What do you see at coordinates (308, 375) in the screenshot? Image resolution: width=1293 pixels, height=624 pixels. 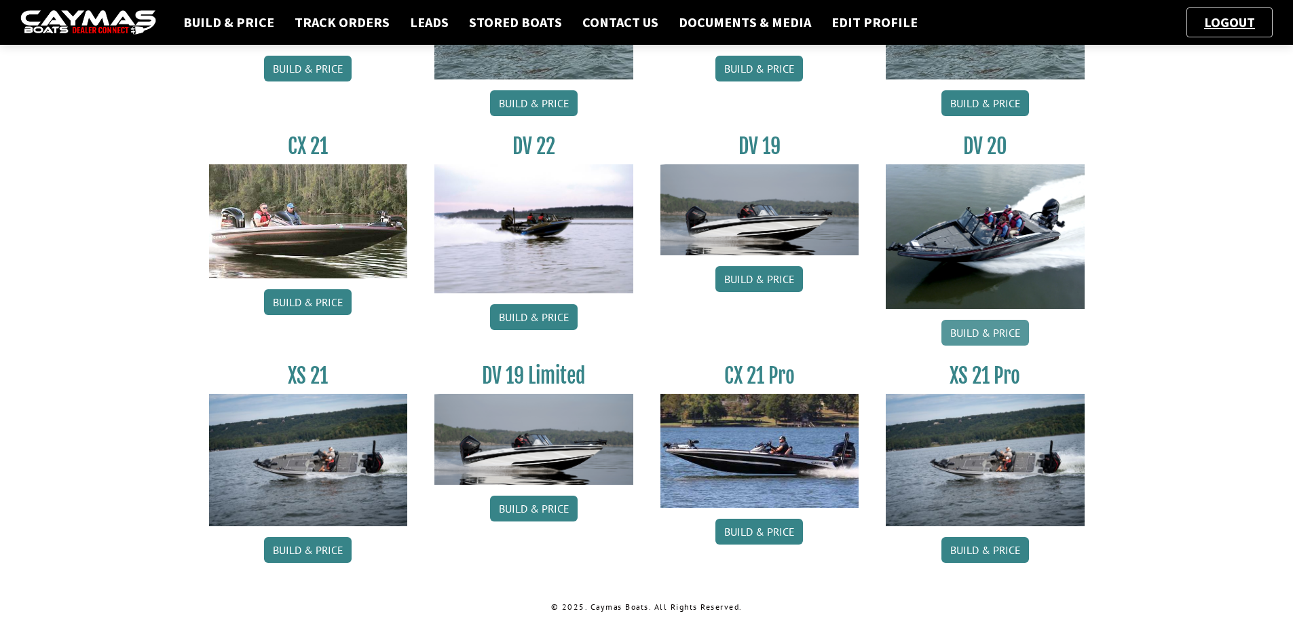 I see `h3: XS 21` at bounding box center [308, 375].